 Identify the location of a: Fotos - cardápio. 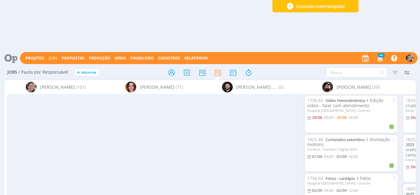
(340, 178).